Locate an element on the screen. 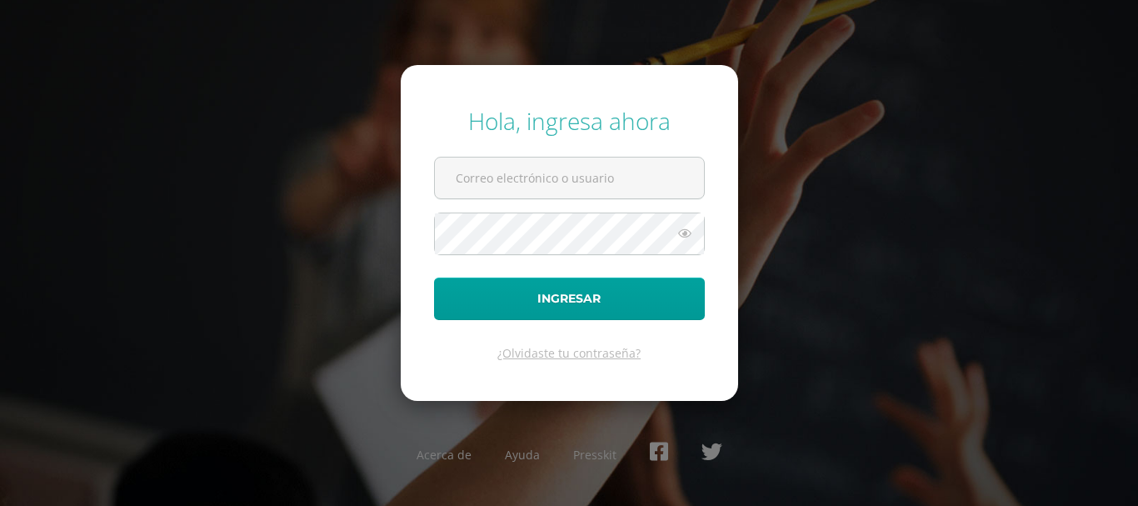 Image resolution: width=1138 pixels, height=506 pixels. a: Ayuda is located at coordinates (522, 454).